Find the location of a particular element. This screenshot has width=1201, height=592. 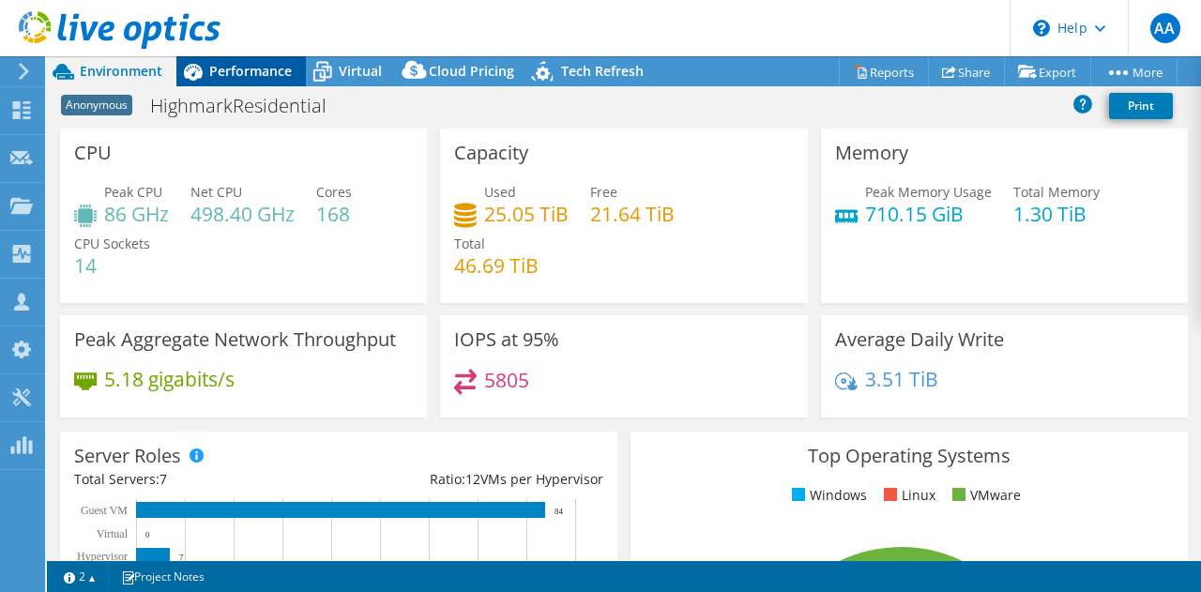

h4: 498.40 GHz is located at coordinates (242, 214).